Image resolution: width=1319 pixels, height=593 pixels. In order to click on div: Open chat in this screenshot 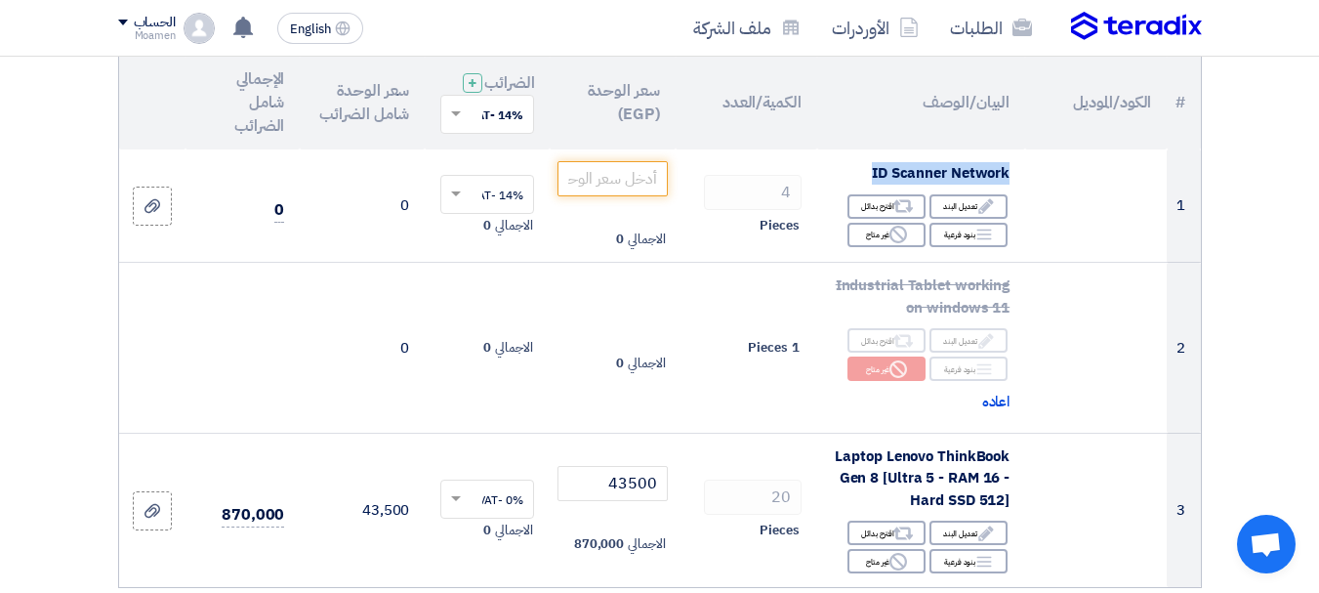, I will do `click(1267, 544)`.